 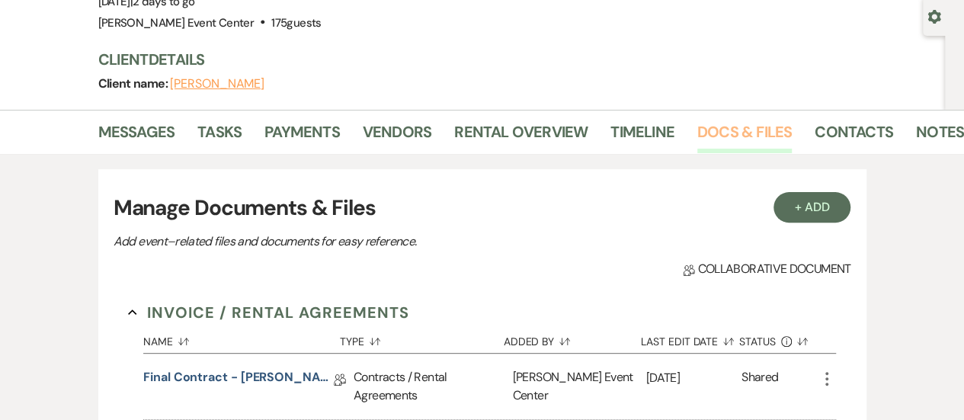 What do you see at coordinates (758, 342) in the screenshot?
I see `span: Status` at bounding box center [758, 342].